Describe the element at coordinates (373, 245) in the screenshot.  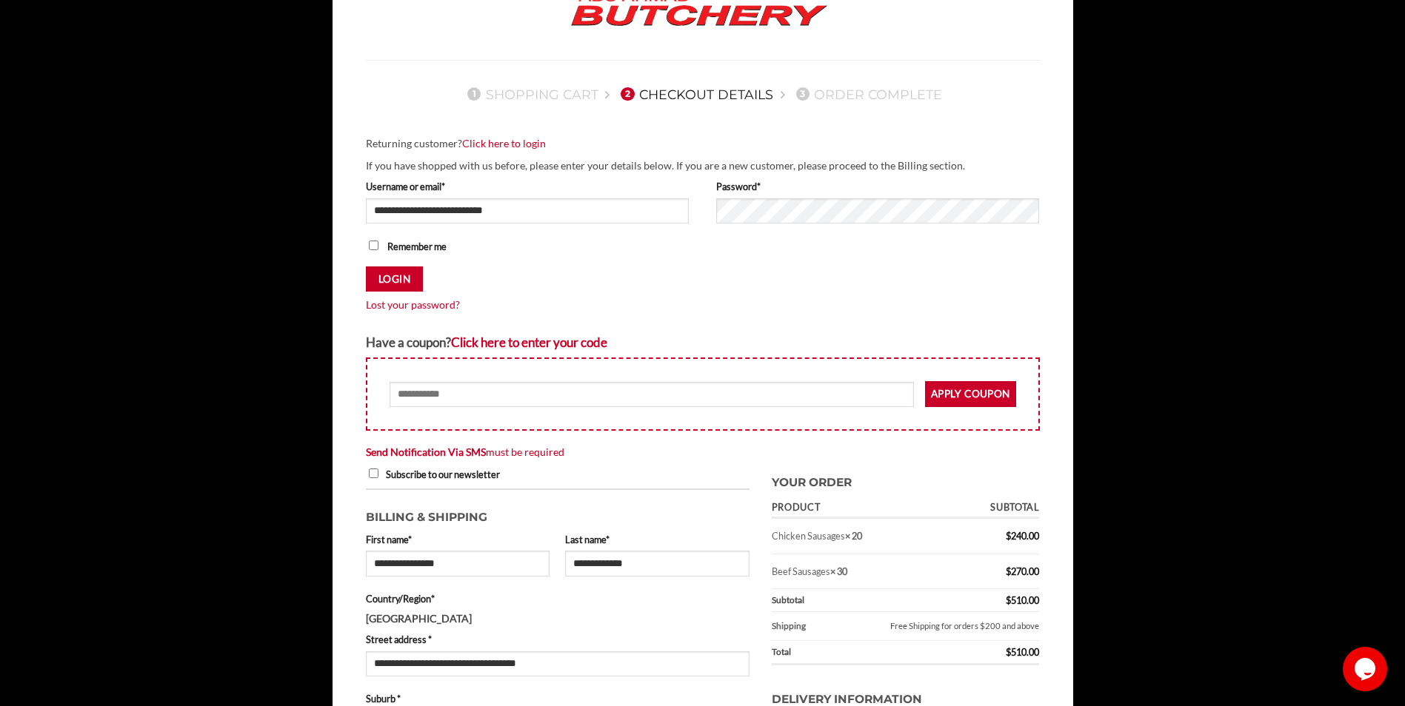
I see `input: Remember me` at that location.